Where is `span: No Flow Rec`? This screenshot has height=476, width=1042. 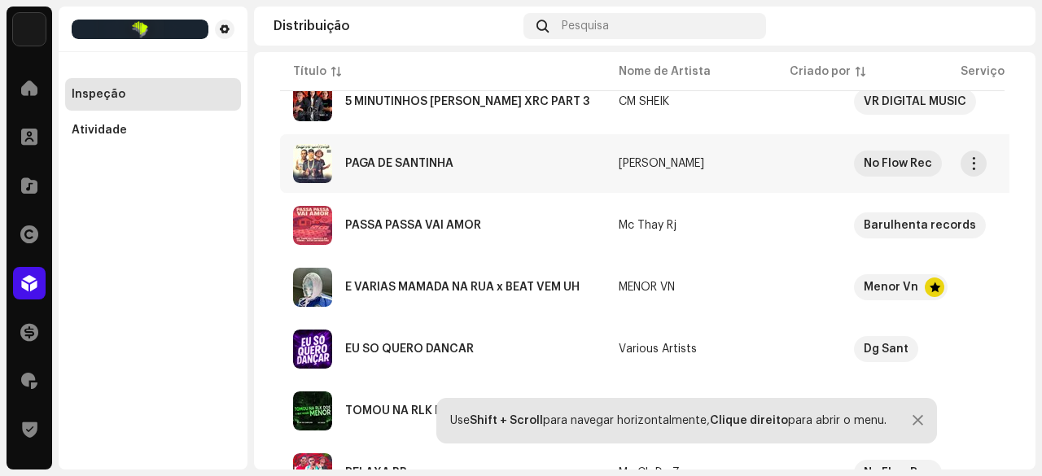
span: No Flow Rec is located at coordinates (926, 164).